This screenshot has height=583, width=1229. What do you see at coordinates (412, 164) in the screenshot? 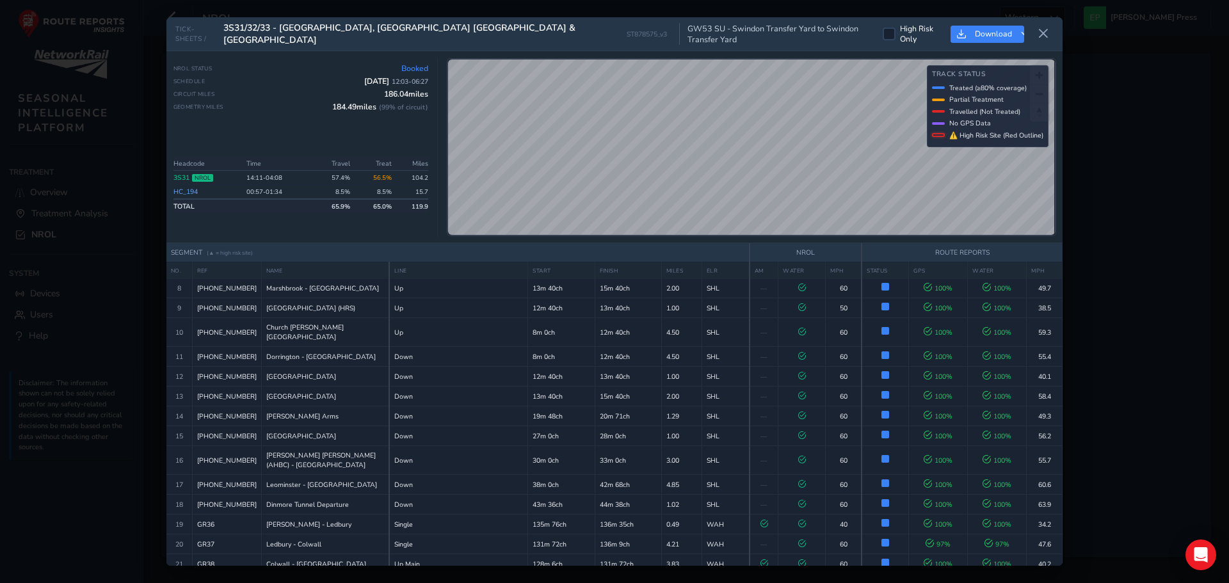
I see `th: Miles` at bounding box center [412, 164].